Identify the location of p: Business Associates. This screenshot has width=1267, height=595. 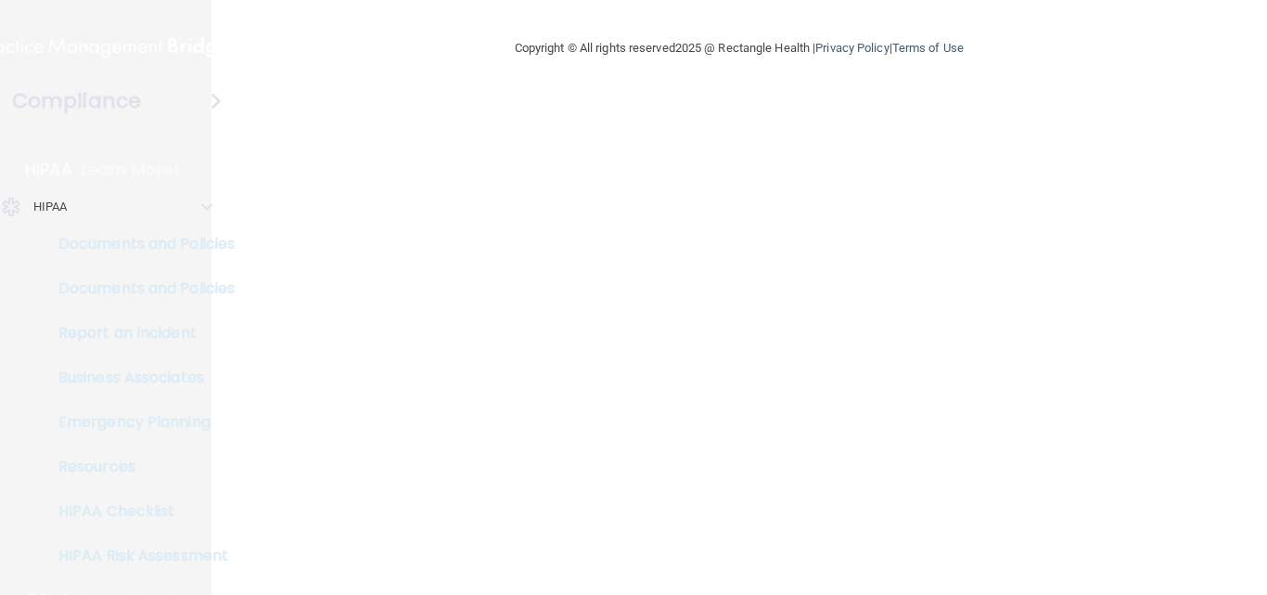
(138, 378).